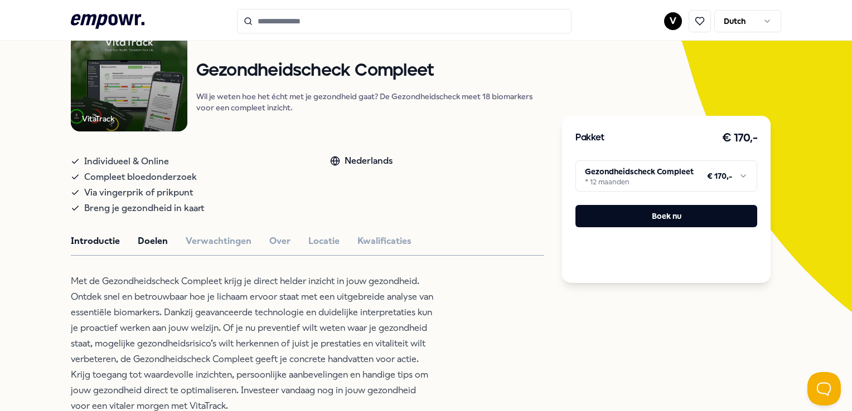  I want to click on button: Locatie, so click(324, 241).